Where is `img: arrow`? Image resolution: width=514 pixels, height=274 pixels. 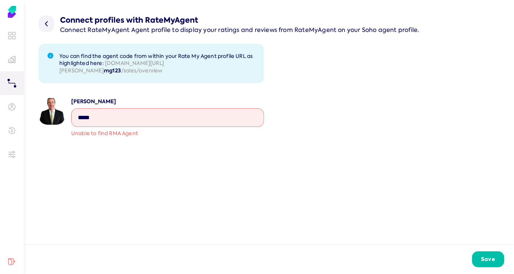
img: arrow is located at coordinates (46, 24).